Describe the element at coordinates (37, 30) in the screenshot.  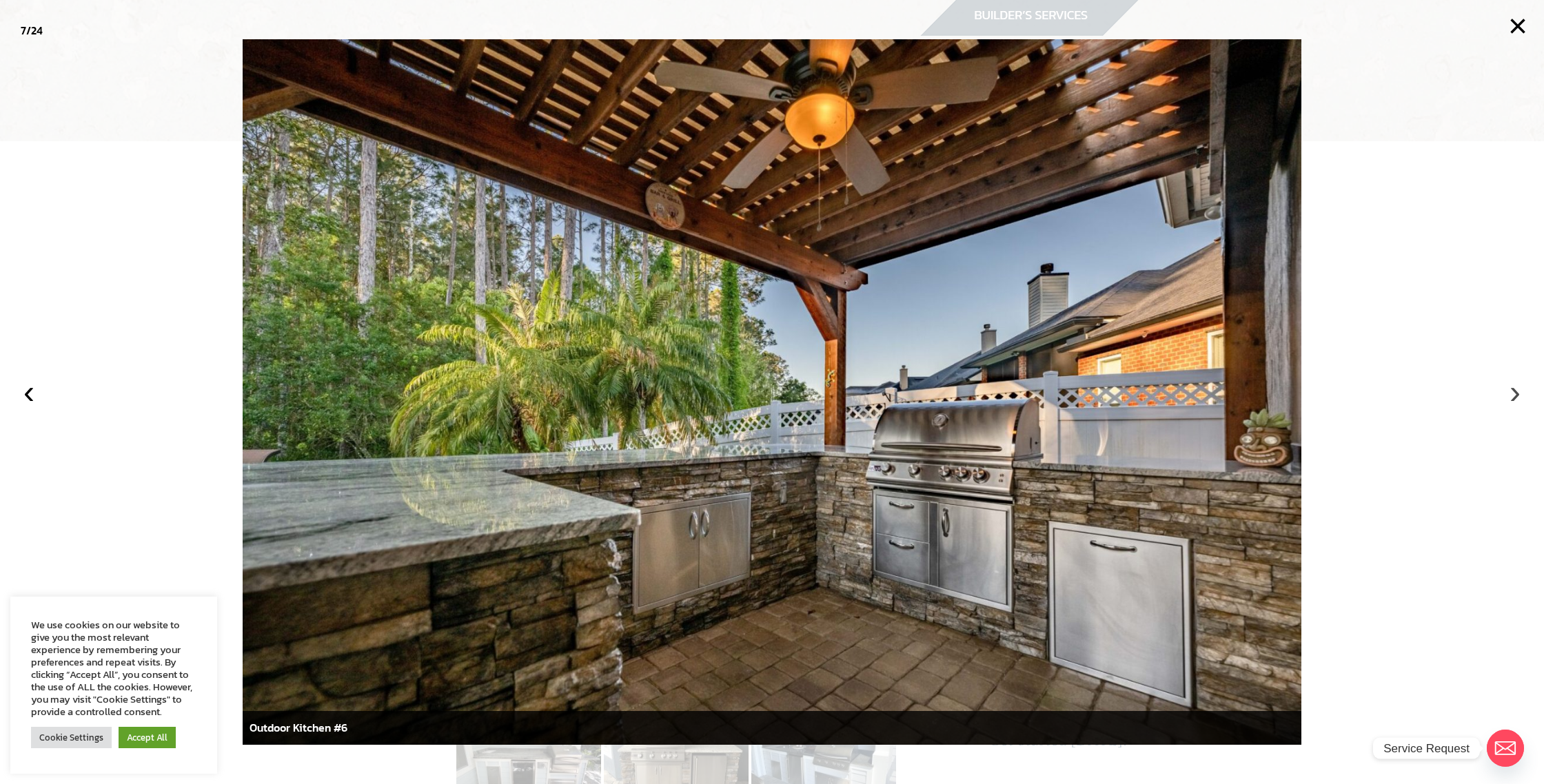
I see `span: 24` at that location.